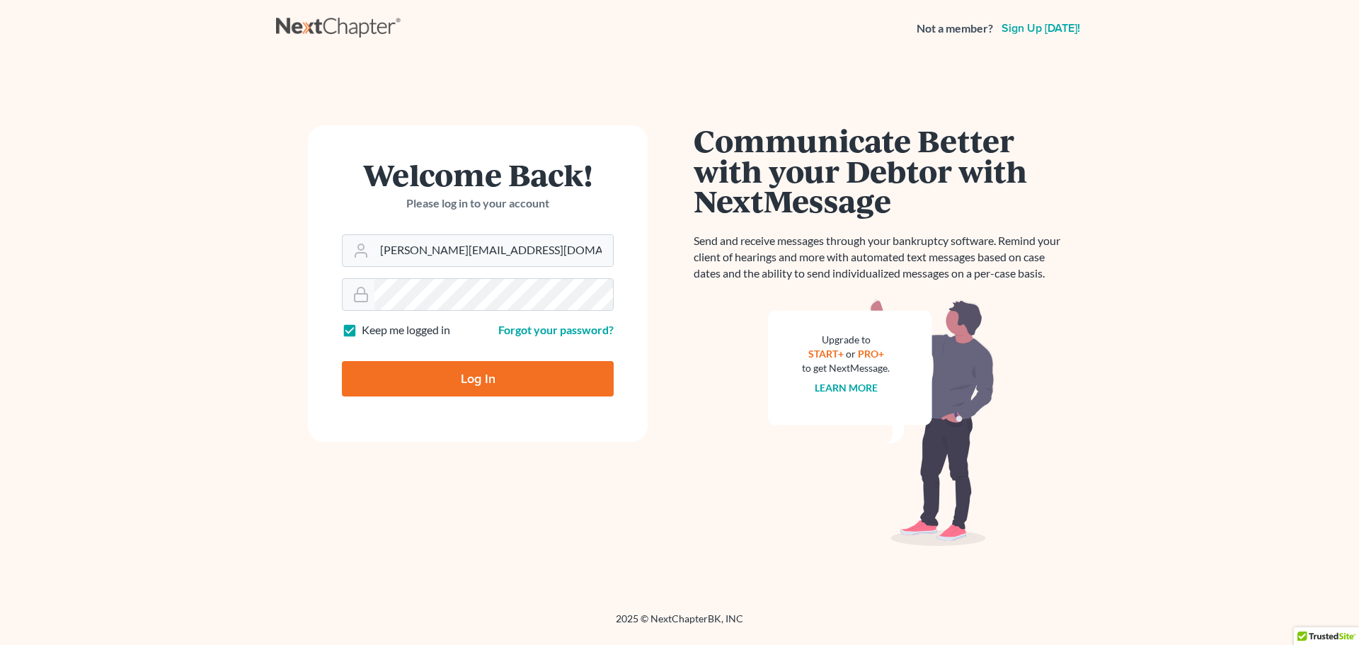 This screenshot has width=1359, height=645. I want to click on p: Please log in to your account, so click(478, 203).